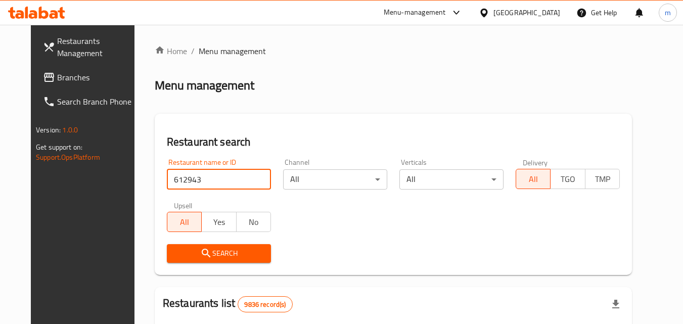 This screenshot has width=683, height=324. I want to click on a: Search Branch Phone, so click(90, 102).